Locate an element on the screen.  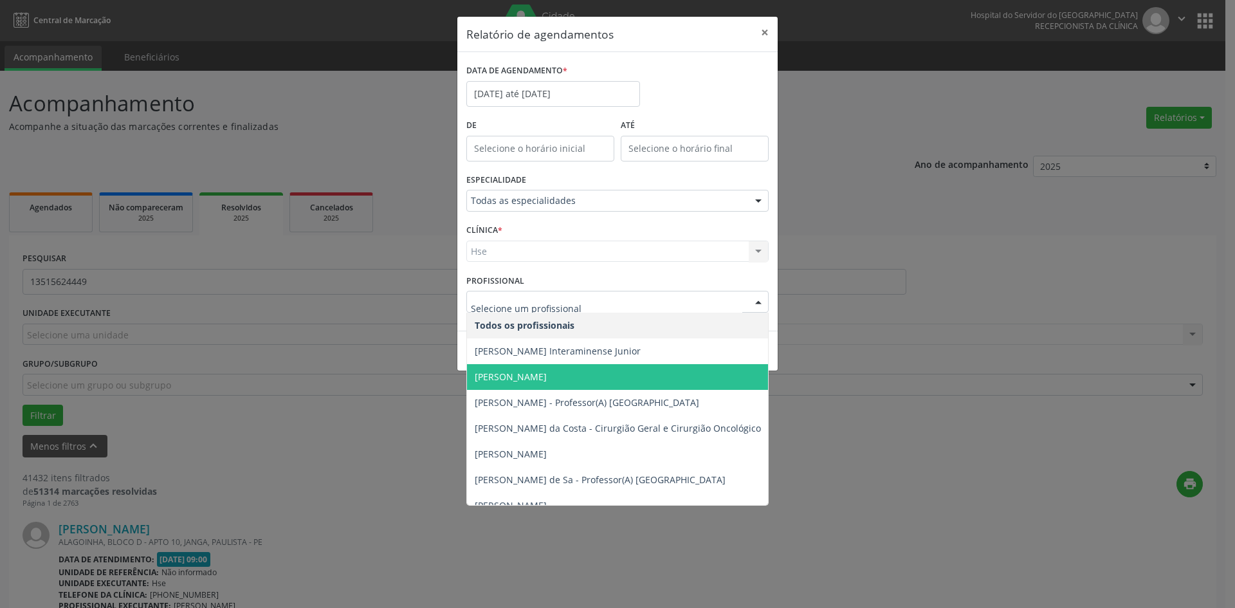
input: Selecione o horário final is located at coordinates (695, 149).